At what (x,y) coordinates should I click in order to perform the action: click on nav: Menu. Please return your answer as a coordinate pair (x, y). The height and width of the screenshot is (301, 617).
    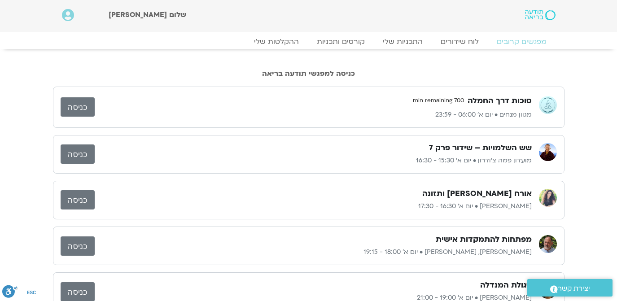
    Looking at the image, I should click on (309, 42).